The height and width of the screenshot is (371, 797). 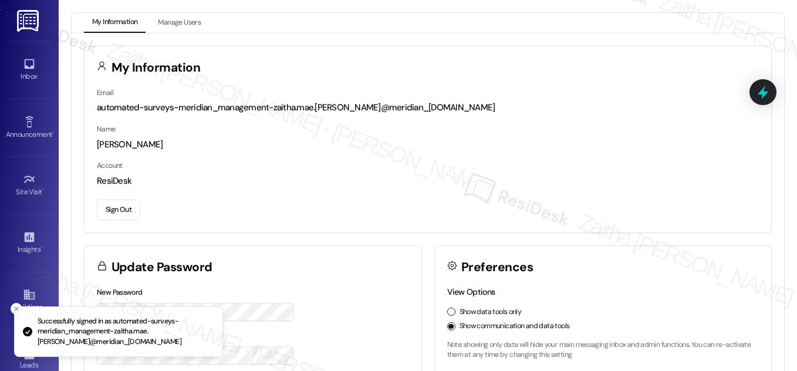 I want to click on a: Buildings, so click(x=29, y=300).